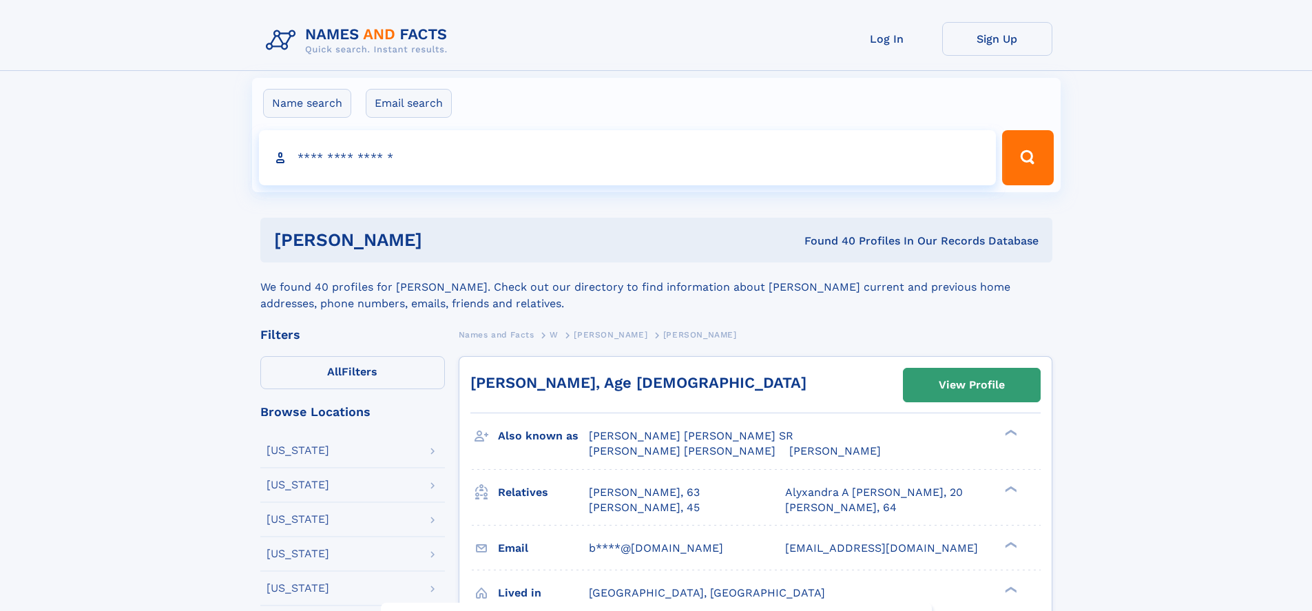 This screenshot has height=611, width=1312. What do you see at coordinates (409, 103) in the screenshot?
I see `label: Email search` at bounding box center [409, 103].